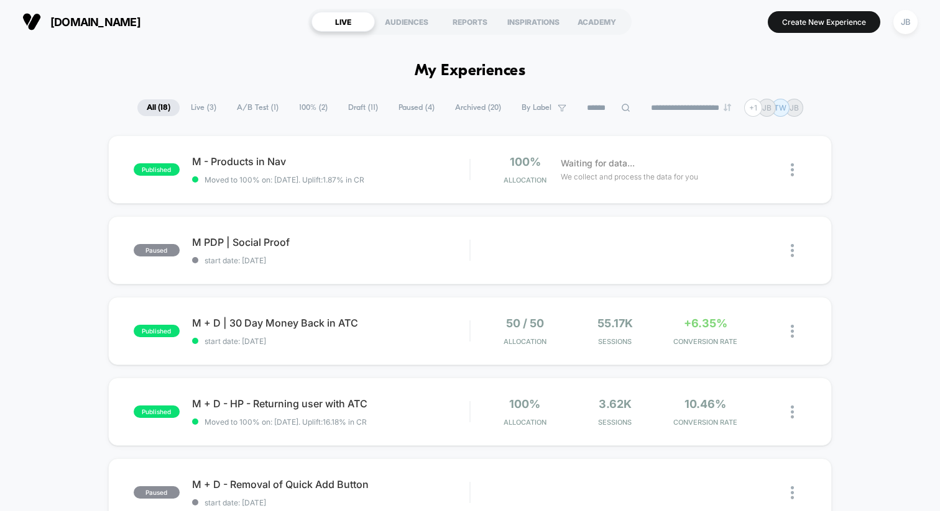 The width and height of the screenshot is (940, 511). I want to click on div: + 1, so click(752, 107).